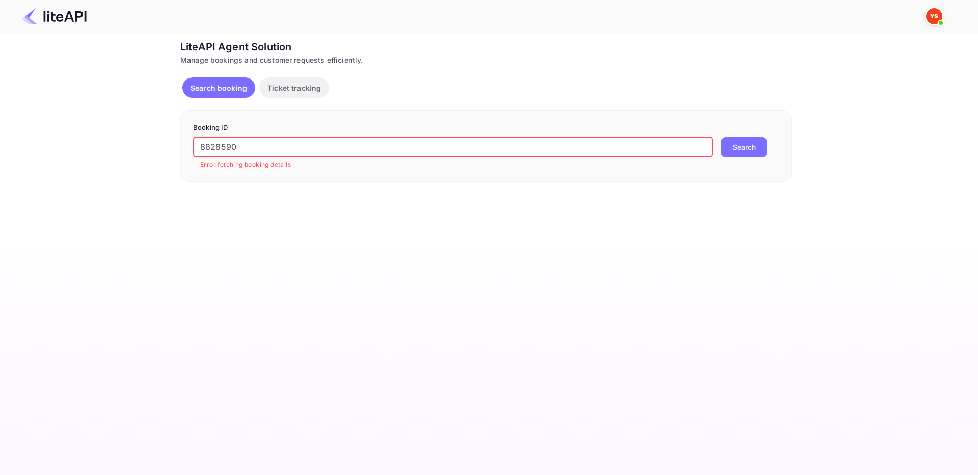 The image size is (978, 475). I want to click on p: Error fetching booking details, so click(453, 165).